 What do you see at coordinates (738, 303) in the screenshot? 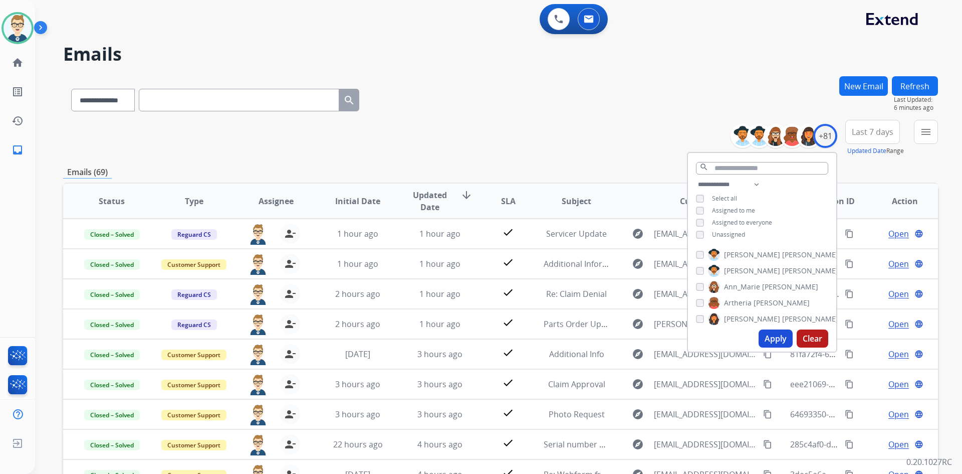
I see `span: Artheria` at bounding box center [738, 303].